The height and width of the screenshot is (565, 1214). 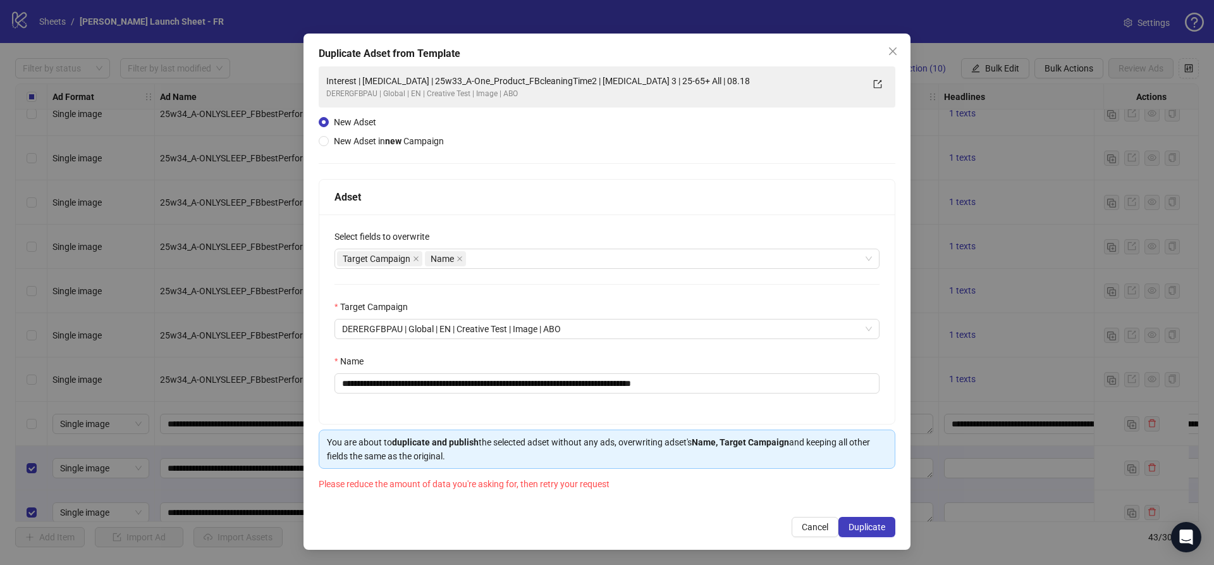 What do you see at coordinates (607, 197) in the screenshot?
I see `div: Adset` at bounding box center [607, 197].